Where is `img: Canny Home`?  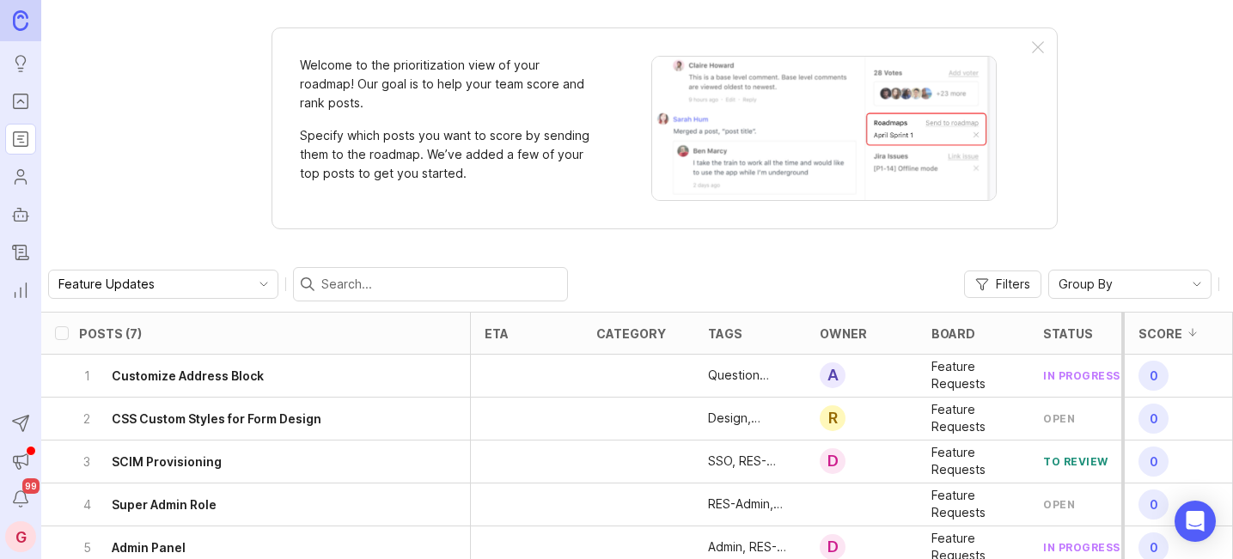
img: Canny Home is located at coordinates (21, 20).